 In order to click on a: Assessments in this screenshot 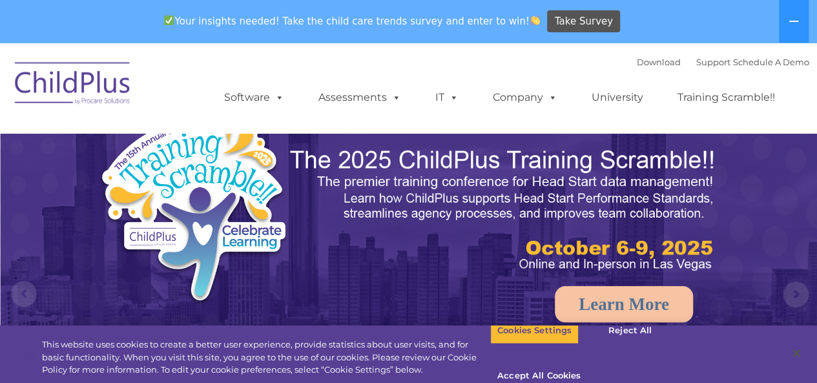, I will do `click(360, 98)`.